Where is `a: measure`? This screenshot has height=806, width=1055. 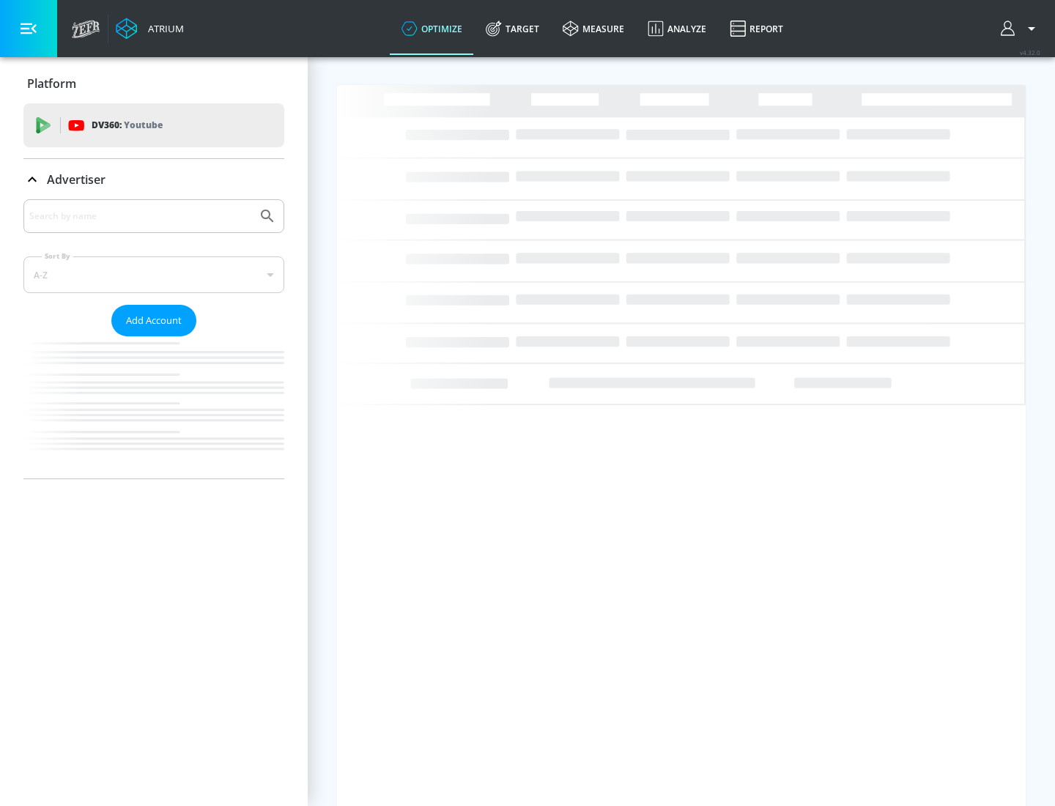 a: measure is located at coordinates (594, 29).